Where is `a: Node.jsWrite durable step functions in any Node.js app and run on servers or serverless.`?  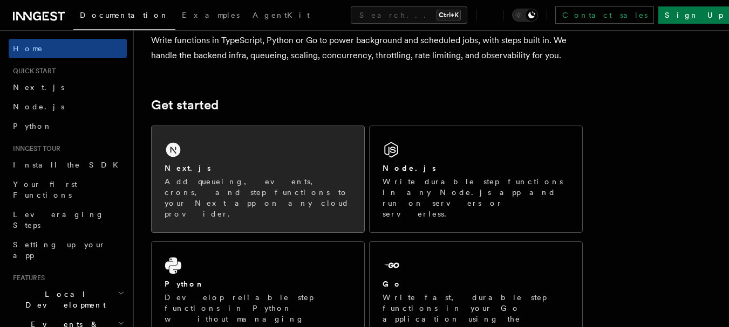 a: Node.jsWrite durable step functions in any Node.js app and run on servers or serverless. is located at coordinates (476, 179).